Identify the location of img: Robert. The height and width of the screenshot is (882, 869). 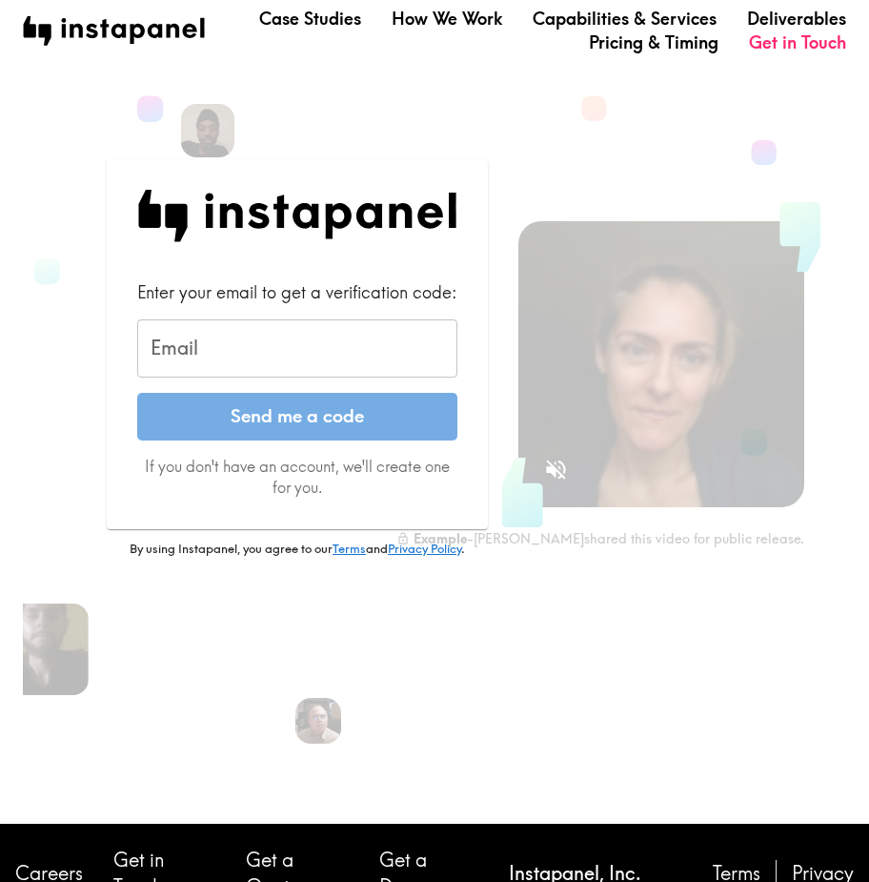
(318, 721).